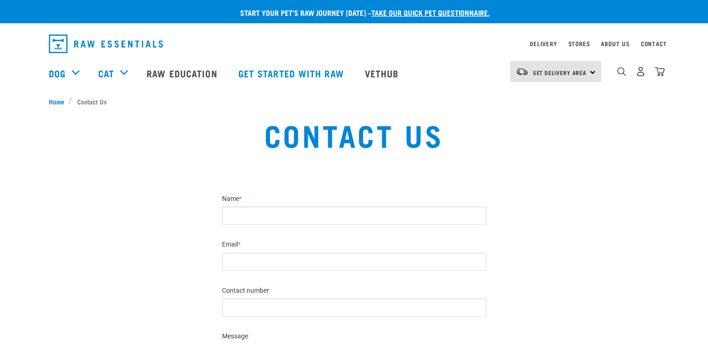 The image size is (708, 344). I want to click on img: user.png, so click(641, 71).